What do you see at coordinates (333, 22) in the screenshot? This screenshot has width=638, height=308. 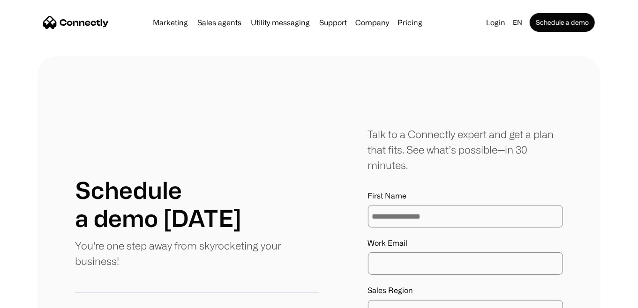 I see `a: Support` at bounding box center [333, 22].